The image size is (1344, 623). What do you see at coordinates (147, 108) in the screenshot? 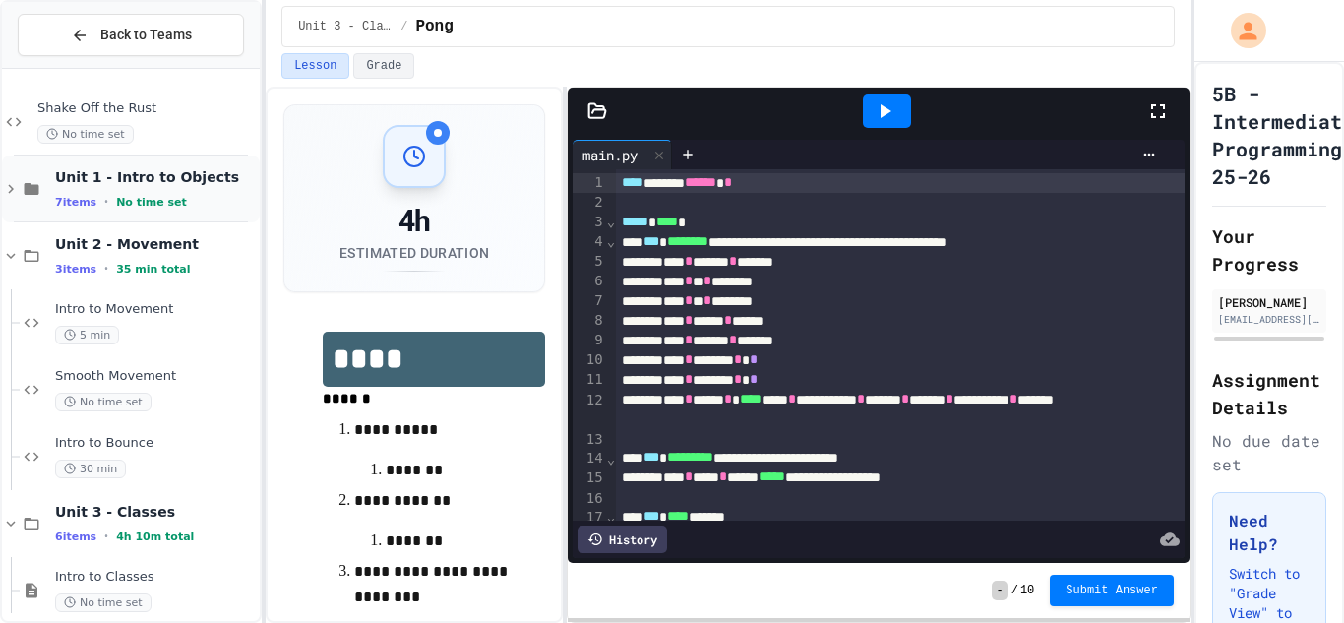
I see `span: Shake Off the Rust` at bounding box center [147, 108].